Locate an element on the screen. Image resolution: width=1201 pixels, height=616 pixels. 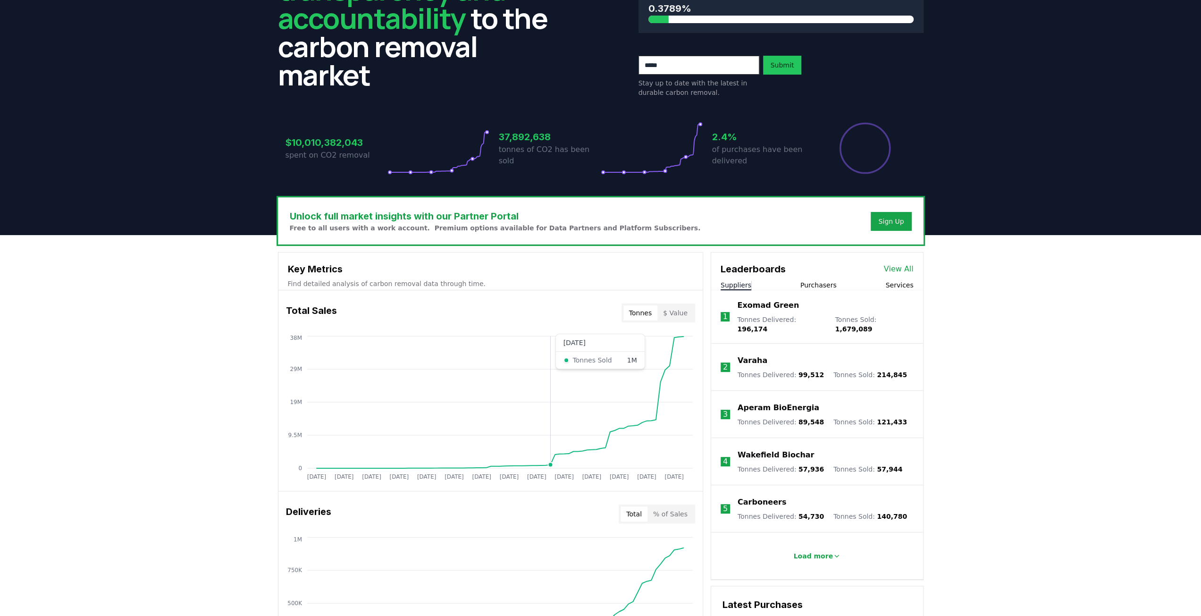
span: 57,936 is located at coordinates (811, 469).